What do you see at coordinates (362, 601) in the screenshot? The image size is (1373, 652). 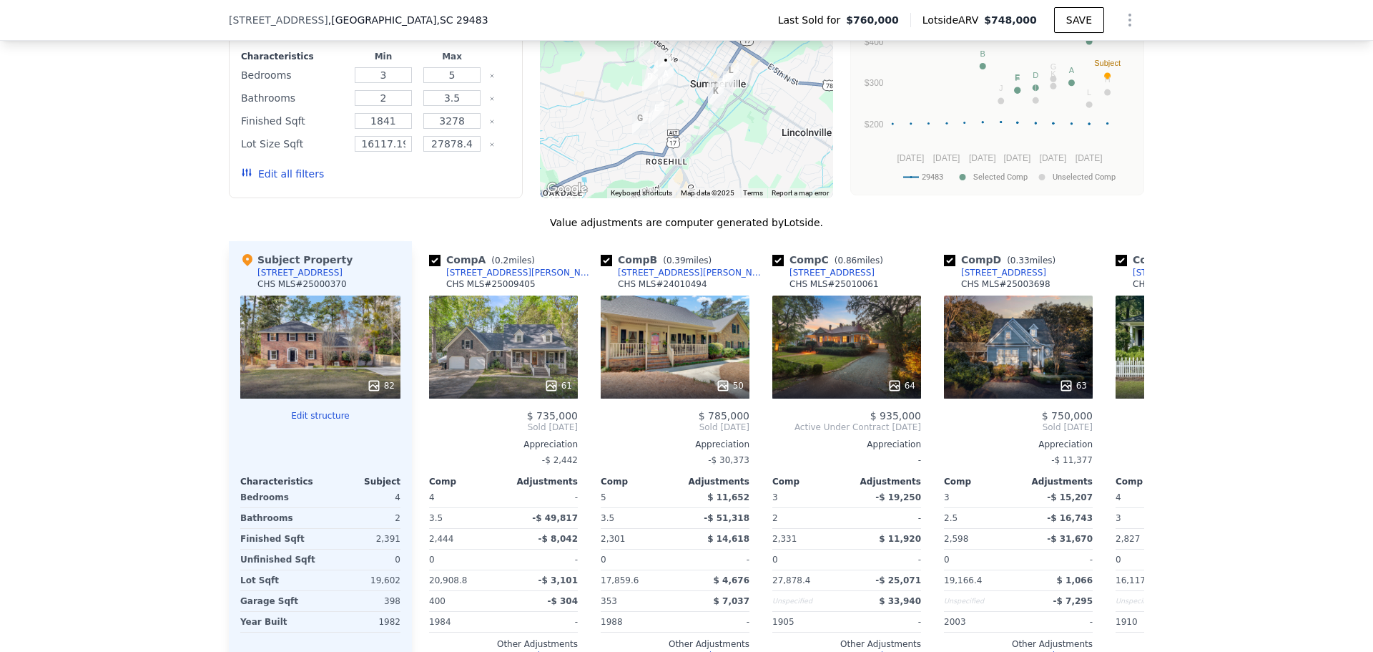 I see `div: 398` at bounding box center [362, 601].